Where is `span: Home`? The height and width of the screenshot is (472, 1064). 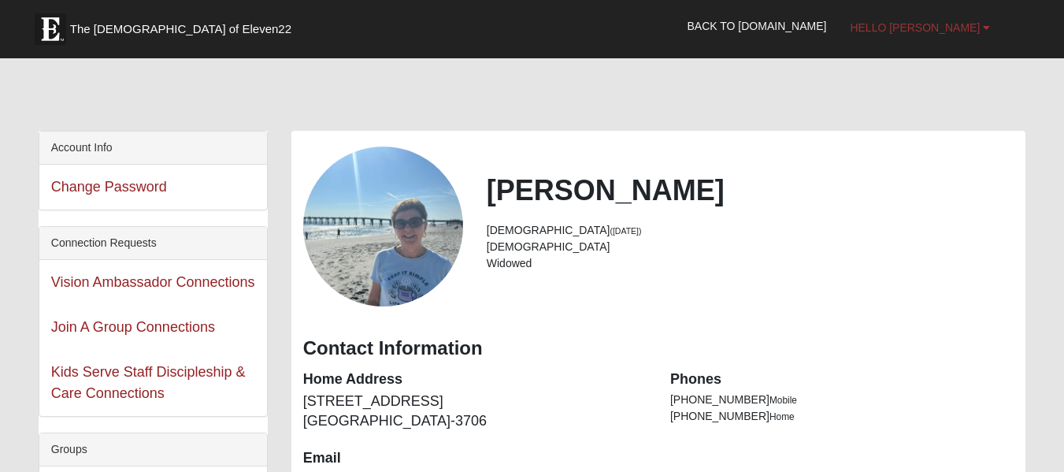
span: Home is located at coordinates (782, 417).